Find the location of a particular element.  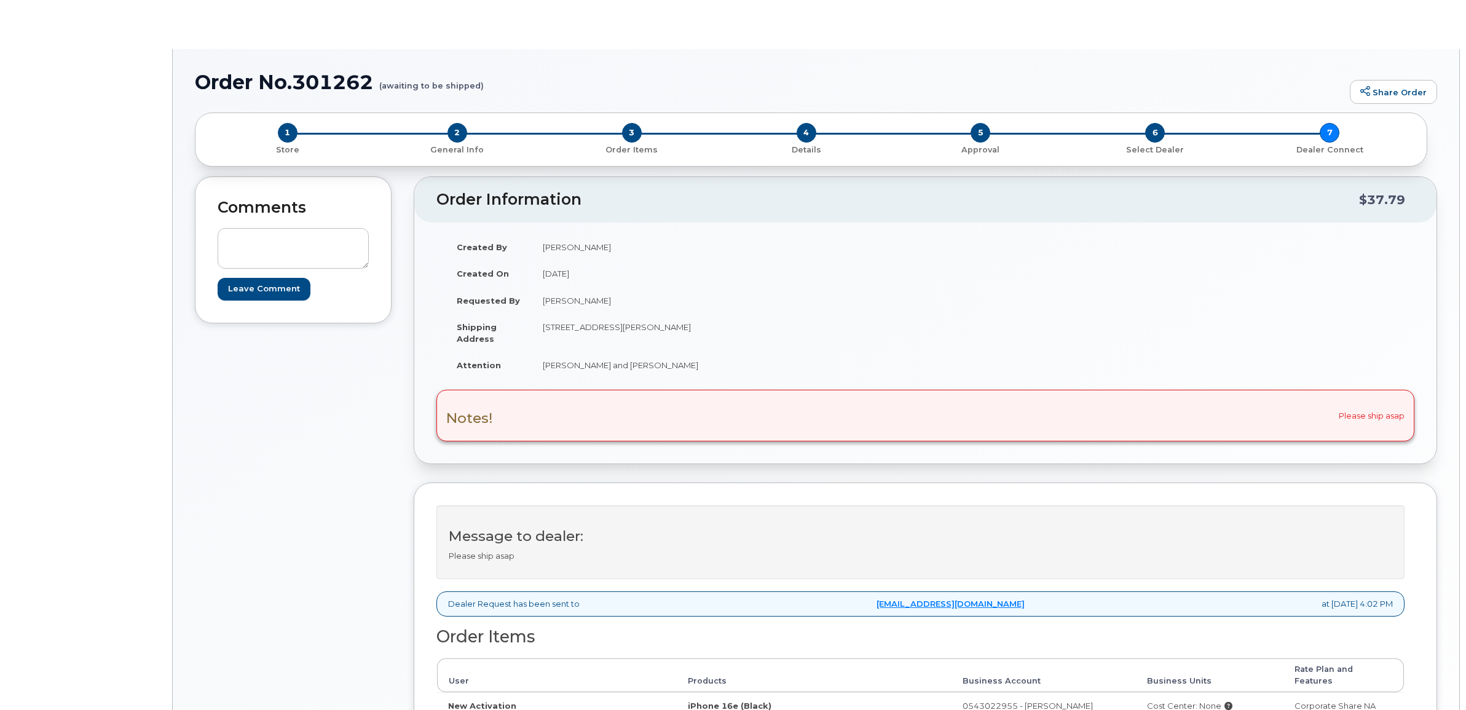

span: 2 is located at coordinates (457, 133).